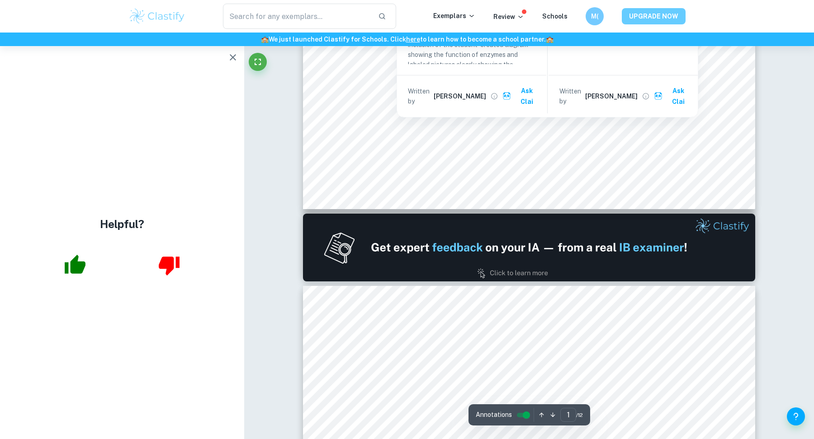 This screenshot has width=814, height=439. Describe the element at coordinates (653, 16) in the screenshot. I see `button: UPGRADE NOW` at that location.